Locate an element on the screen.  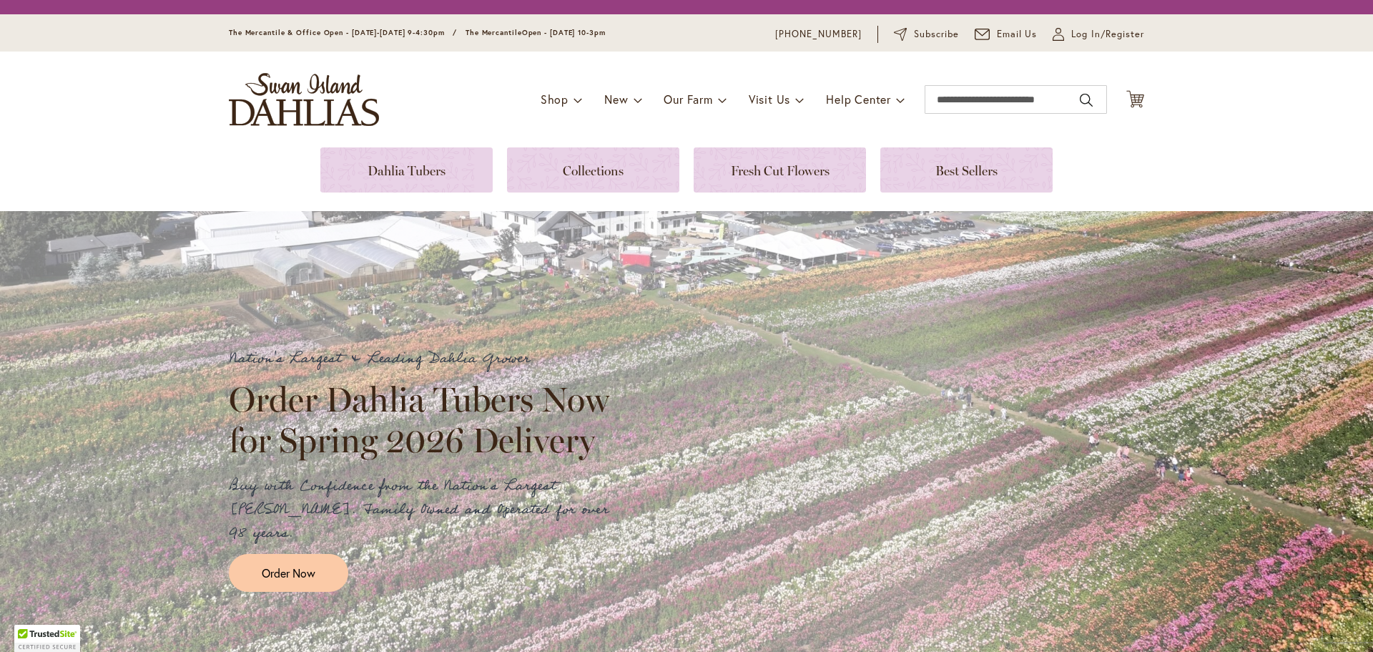
span: Order Now is located at coordinates (288, 572).